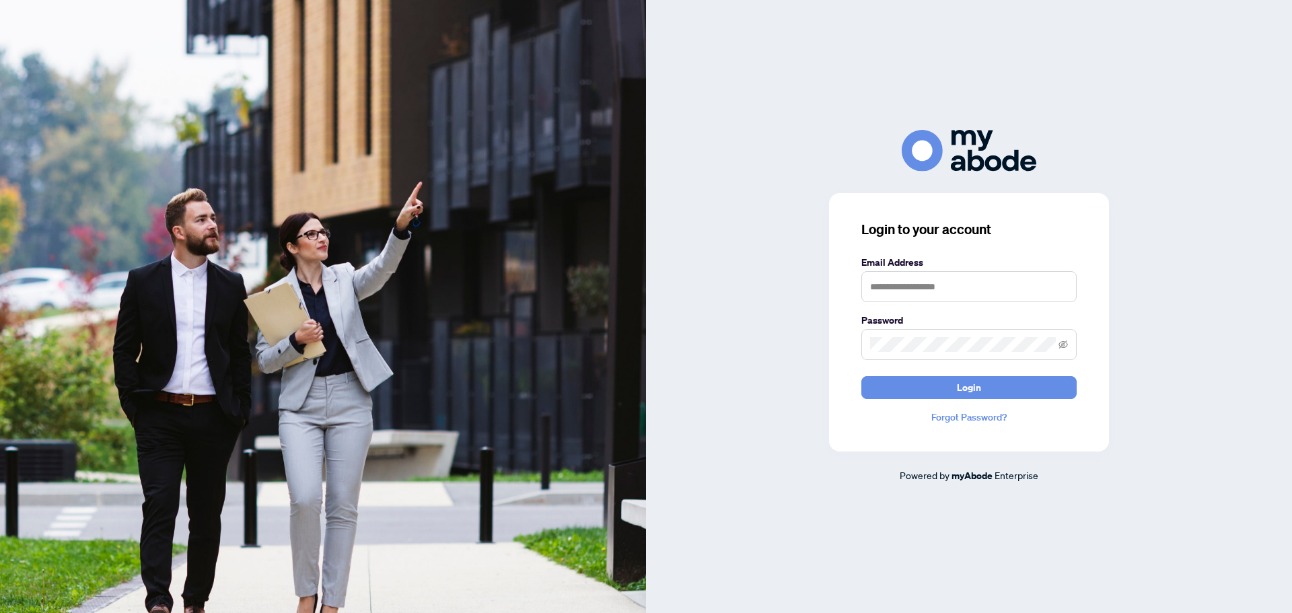 Image resolution: width=1292 pixels, height=613 pixels. Describe the element at coordinates (969, 262) in the screenshot. I see `label: Email Address` at that location.